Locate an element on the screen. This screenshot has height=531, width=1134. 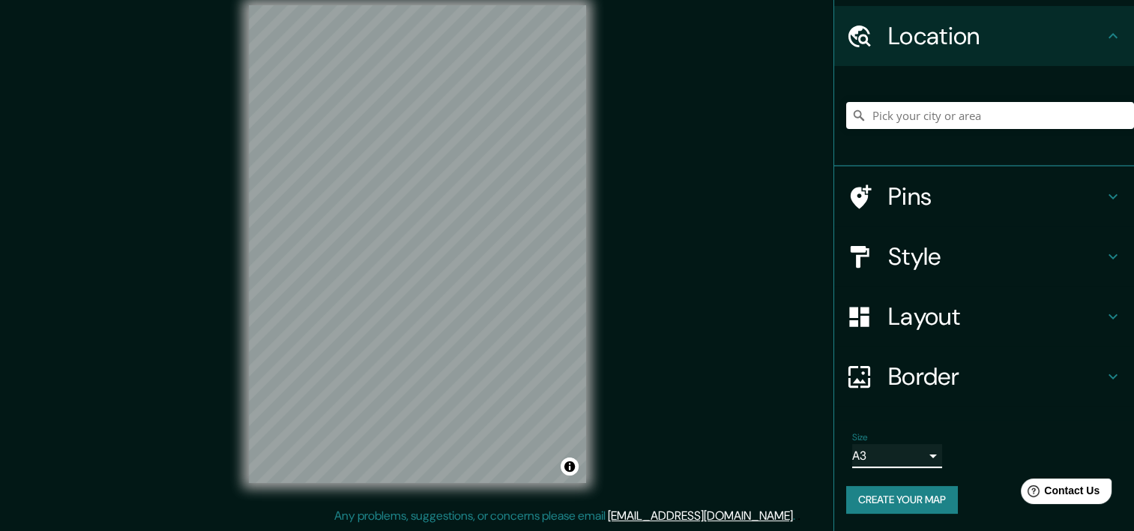
button: Toggle attribution is located at coordinates (570, 466).